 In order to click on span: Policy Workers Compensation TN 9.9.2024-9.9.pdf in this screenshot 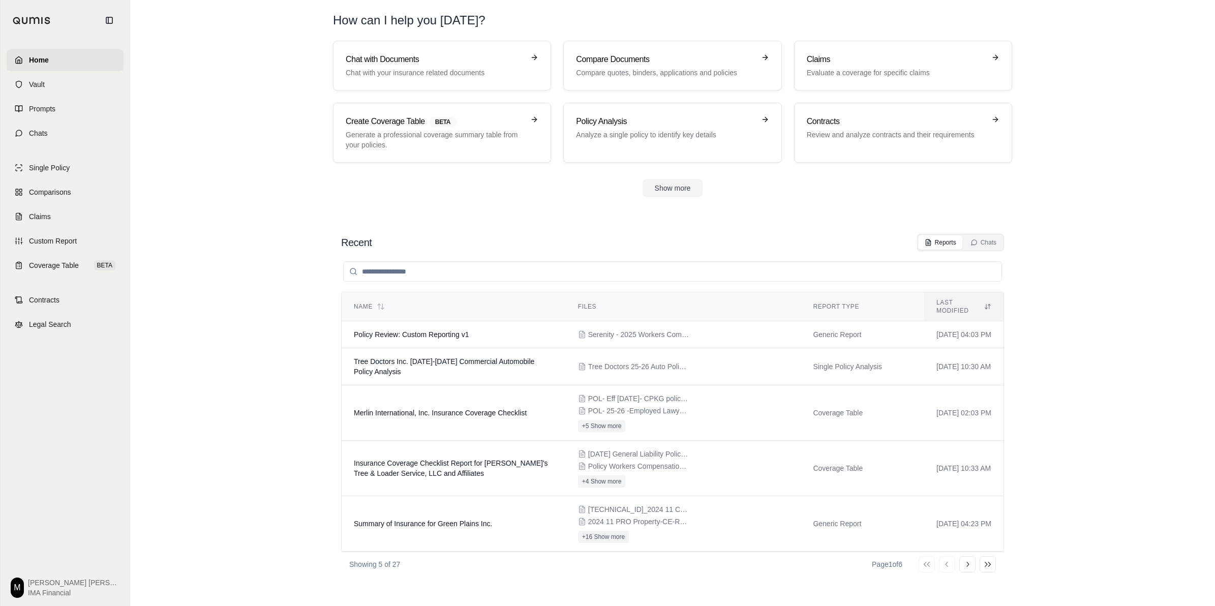, I will do `click(639, 466)`.